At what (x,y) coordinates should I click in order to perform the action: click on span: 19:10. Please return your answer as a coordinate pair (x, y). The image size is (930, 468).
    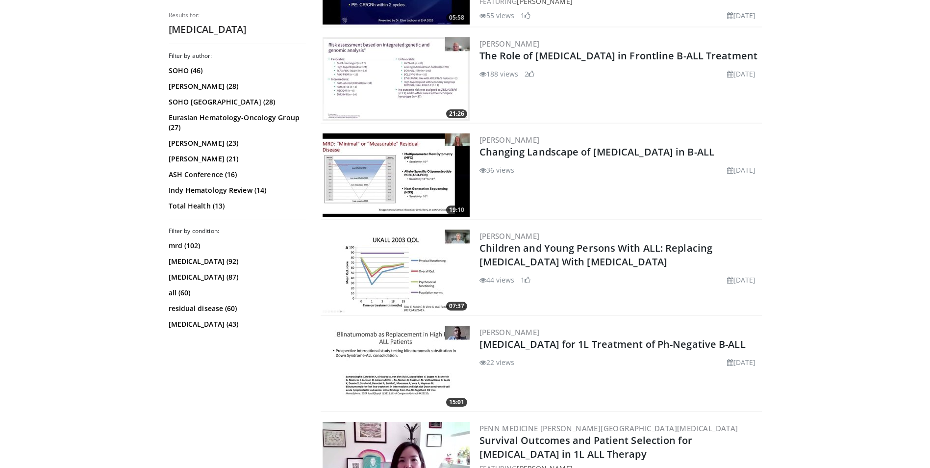
    Looking at the image, I should click on (456, 210).